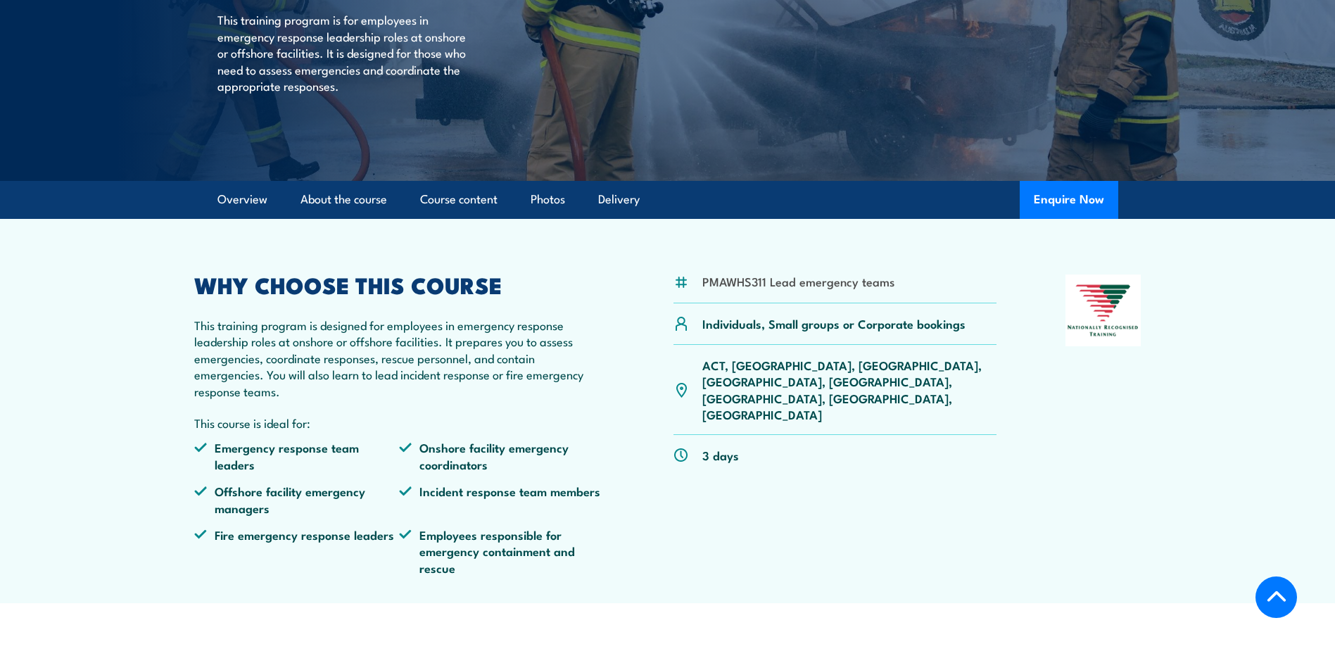 Image resolution: width=1335 pixels, height=656 pixels. What do you see at coordinates (400, 422) in the screenshot?
I see `p: This course is ideal for:` at bounding box center [400, 422].